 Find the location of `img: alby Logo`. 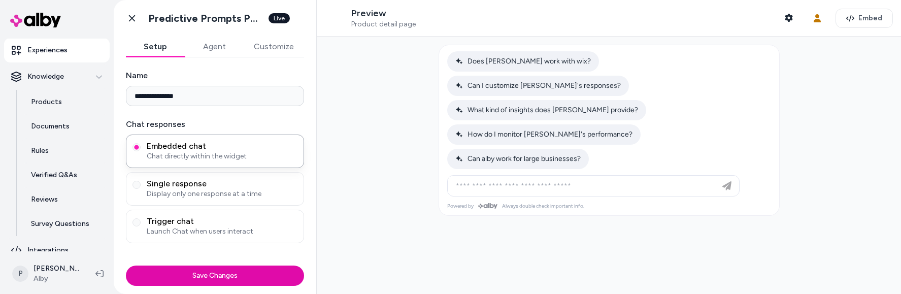

img: alby Logo is located at coordinates (36, 20).